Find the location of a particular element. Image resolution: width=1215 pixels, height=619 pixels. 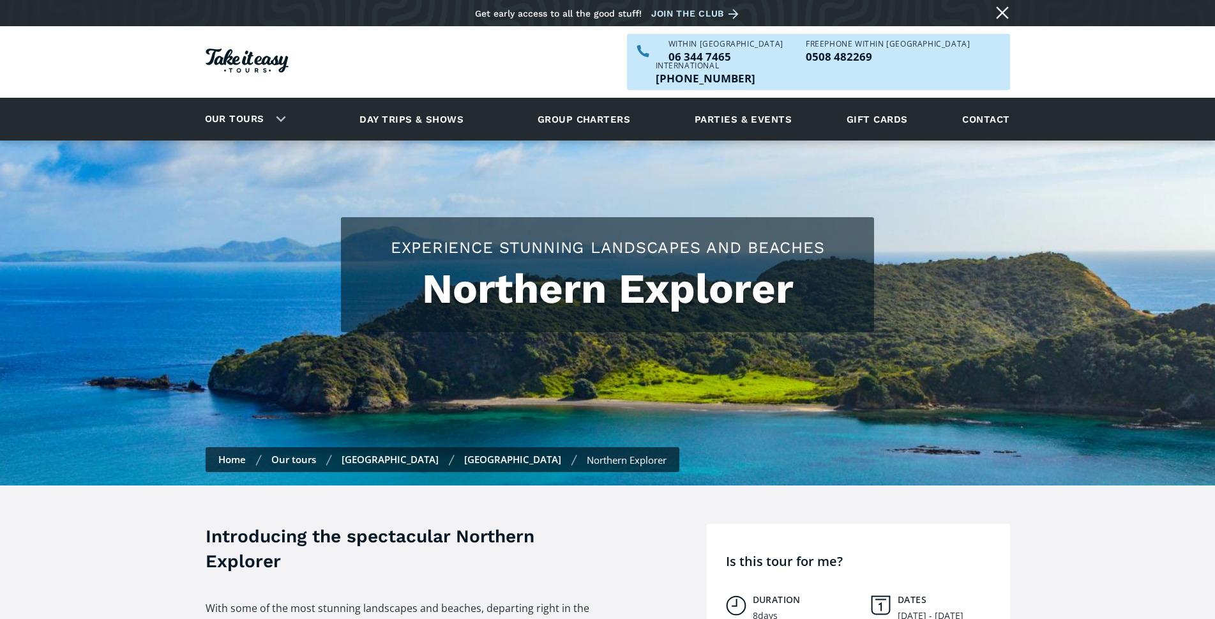

a: Day trips & shows is located at coordinates (411, 119).